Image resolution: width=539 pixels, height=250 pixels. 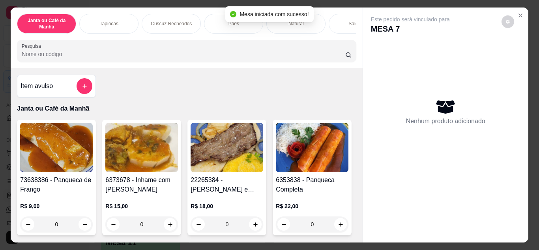 I want to click on button: add-separate-item, so click(x=84, y=86).